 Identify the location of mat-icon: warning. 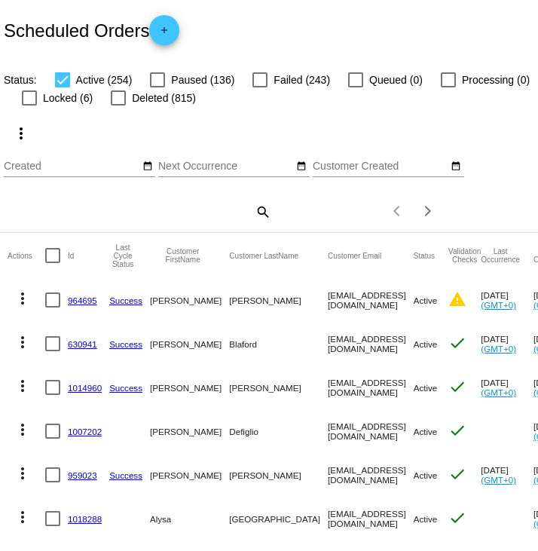
(457, 299).